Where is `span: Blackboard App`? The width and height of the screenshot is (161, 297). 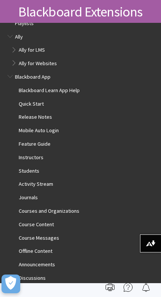
span: Blackboard App is located at coordinates (33, 76).